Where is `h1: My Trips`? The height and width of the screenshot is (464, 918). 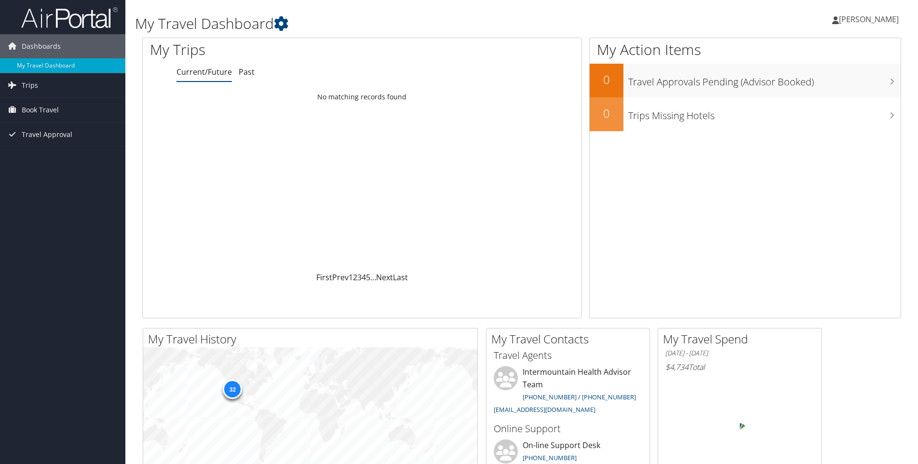 h1: My Trips is located at coordinates (270, 50).